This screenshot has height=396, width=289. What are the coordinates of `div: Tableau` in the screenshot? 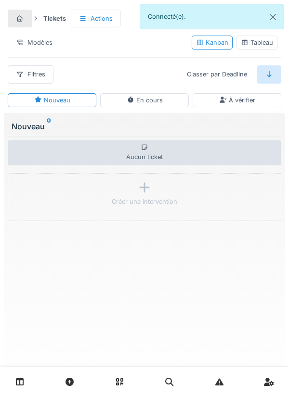 It's located at (256, 42).